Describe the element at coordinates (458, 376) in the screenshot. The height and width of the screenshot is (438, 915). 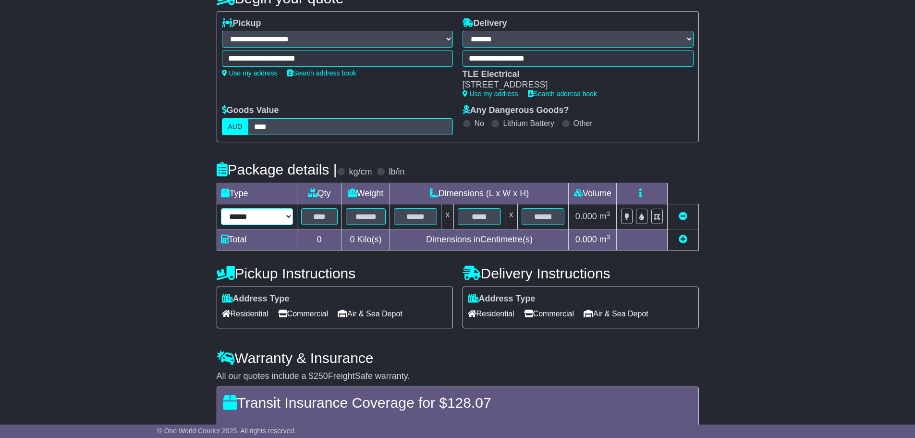
I see `div: All our quotes include a $ FreightSafe warranty.` at that location.